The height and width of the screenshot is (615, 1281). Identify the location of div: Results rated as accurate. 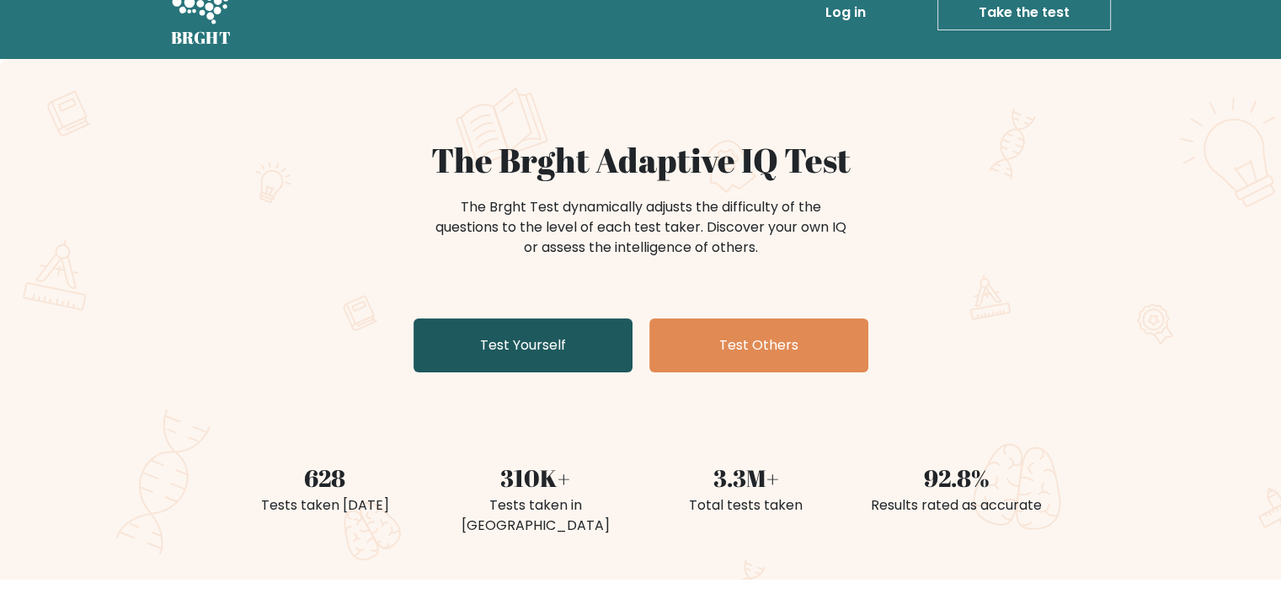
(957, 505).